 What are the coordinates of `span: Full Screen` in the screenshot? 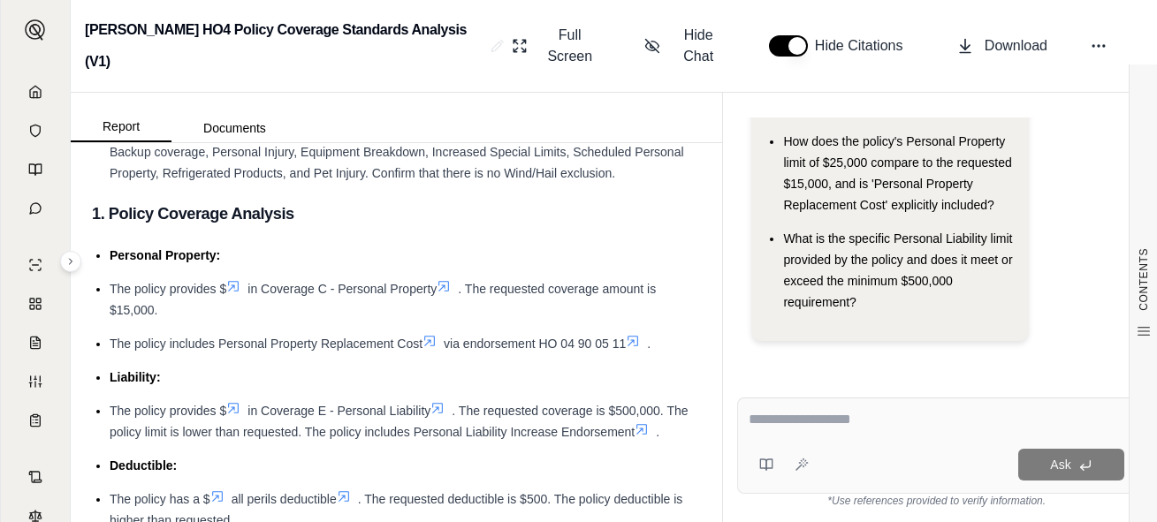 It's located at (570, 46).